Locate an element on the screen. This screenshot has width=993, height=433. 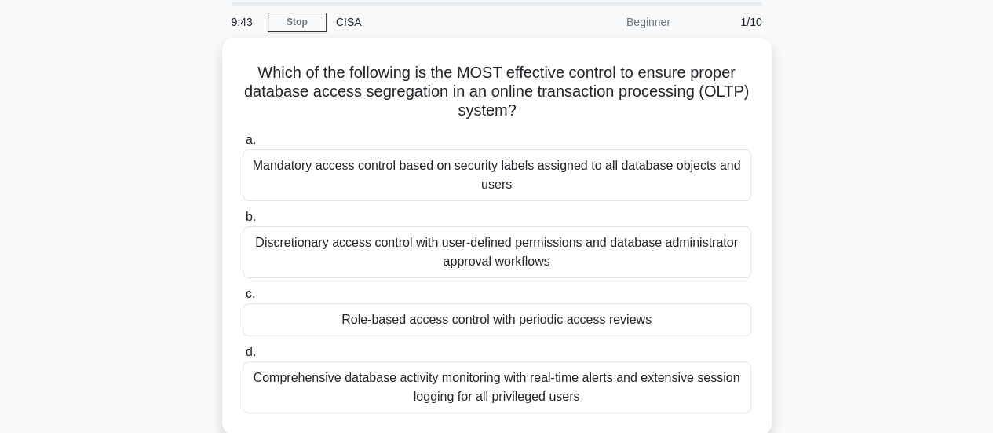
a: Stop is located at coordinates (297, 22).